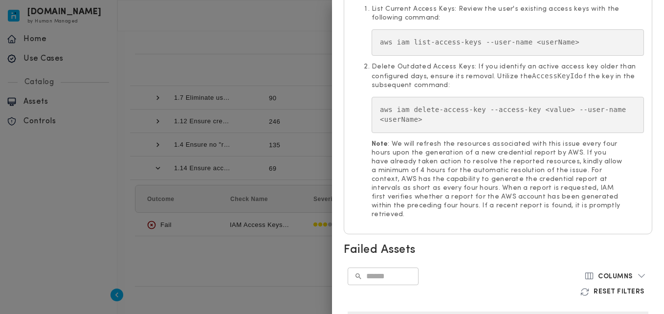  Describe the element at coordinates (507, 76) in the screenshot. I see `p: Delete Outdated Access Keys: If you identify an active access key older than configured days, ens...` at that location.